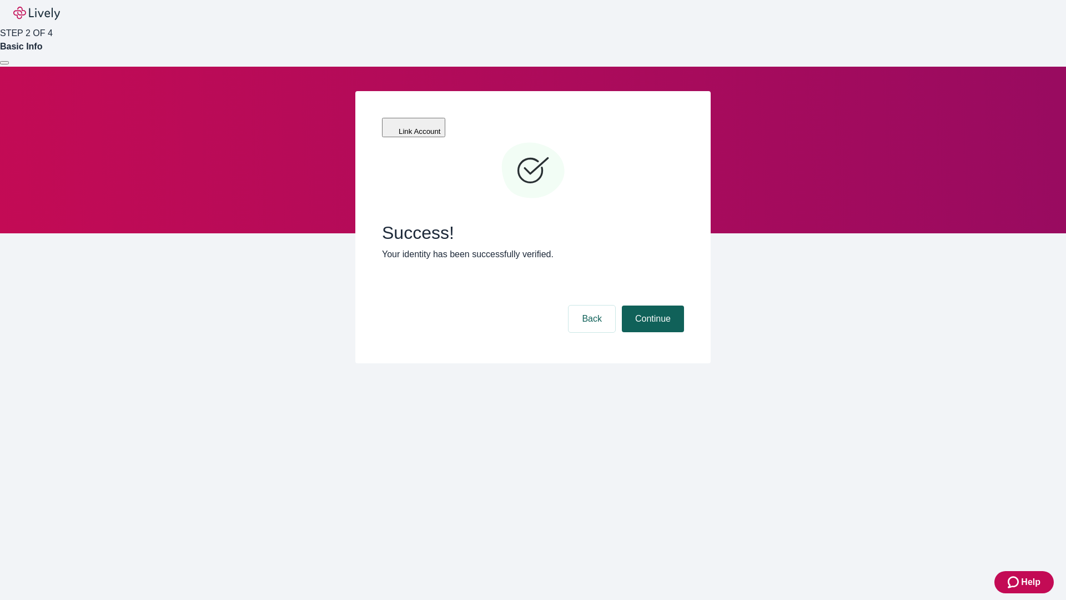 The image size is (1066, 600). I want to click on img: Lively, so click(37, 13).